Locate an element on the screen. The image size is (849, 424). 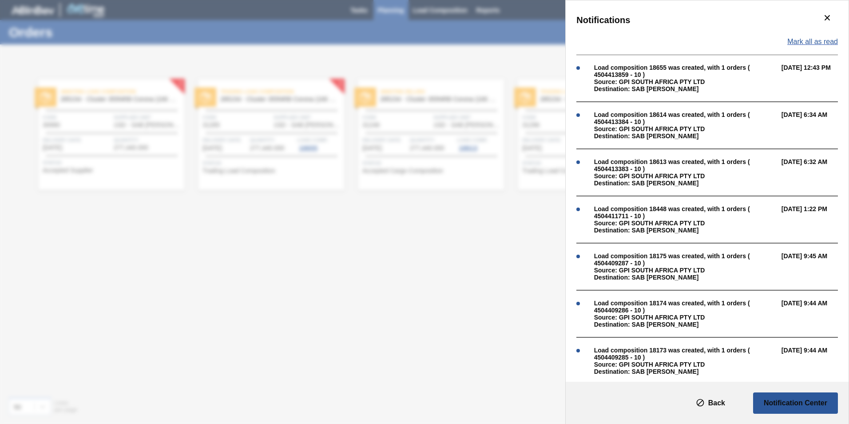
div: Load composition 18613 was created, with 1 orders ( 4504413383 - 10 ) is located at coordinates (686, 165).